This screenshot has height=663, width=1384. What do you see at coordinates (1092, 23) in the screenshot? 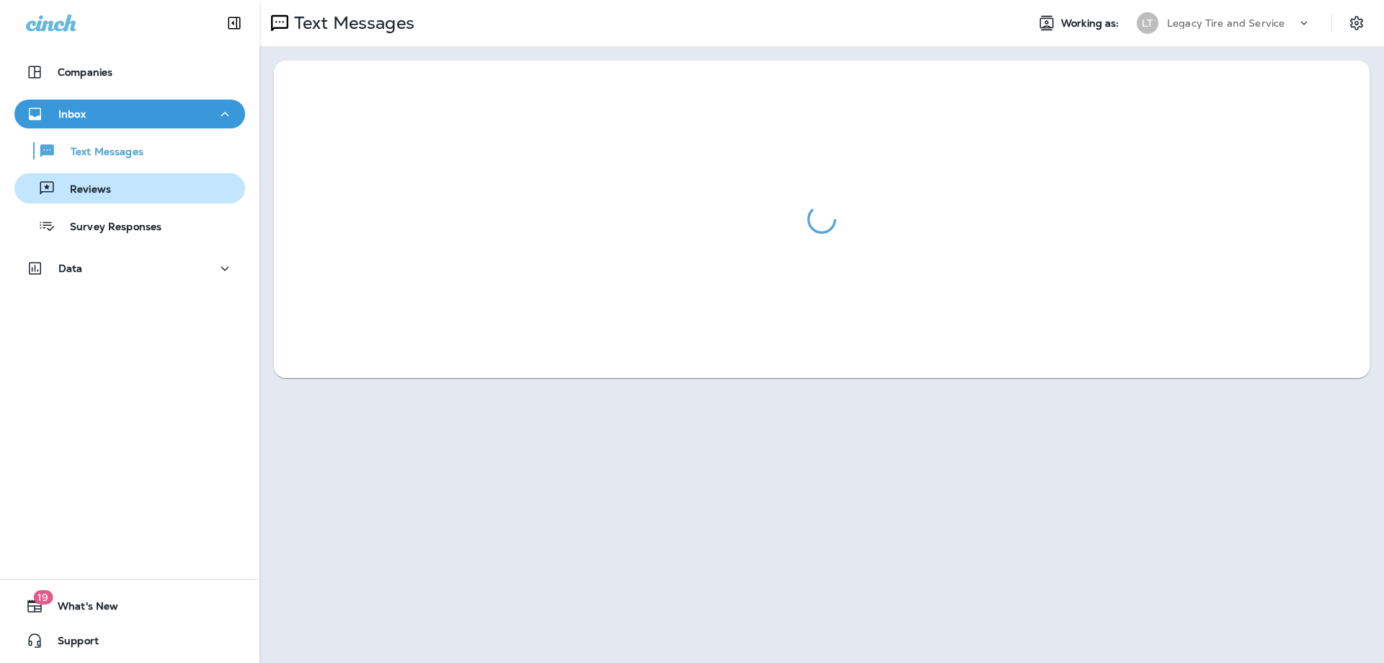
I see `span: Working as:` at bounding box center [1092, 23].